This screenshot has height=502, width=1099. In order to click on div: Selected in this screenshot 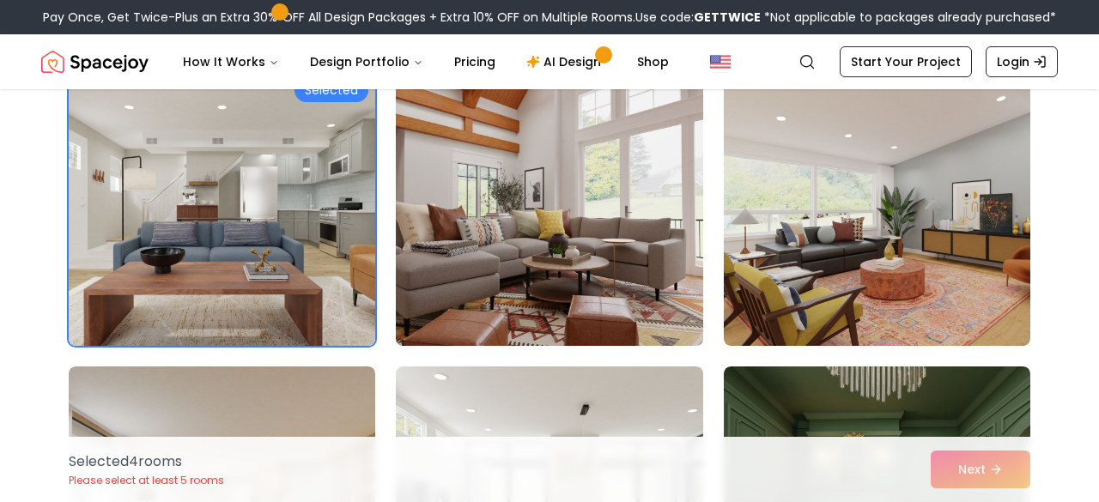, I will do `click(332, 90)`.